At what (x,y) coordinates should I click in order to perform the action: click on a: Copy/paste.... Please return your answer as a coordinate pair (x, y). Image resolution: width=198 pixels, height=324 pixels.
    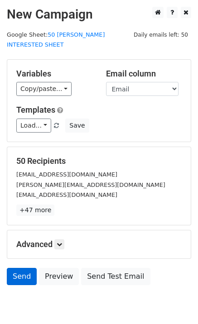
    Looking at the image, I should click on (44, 89).